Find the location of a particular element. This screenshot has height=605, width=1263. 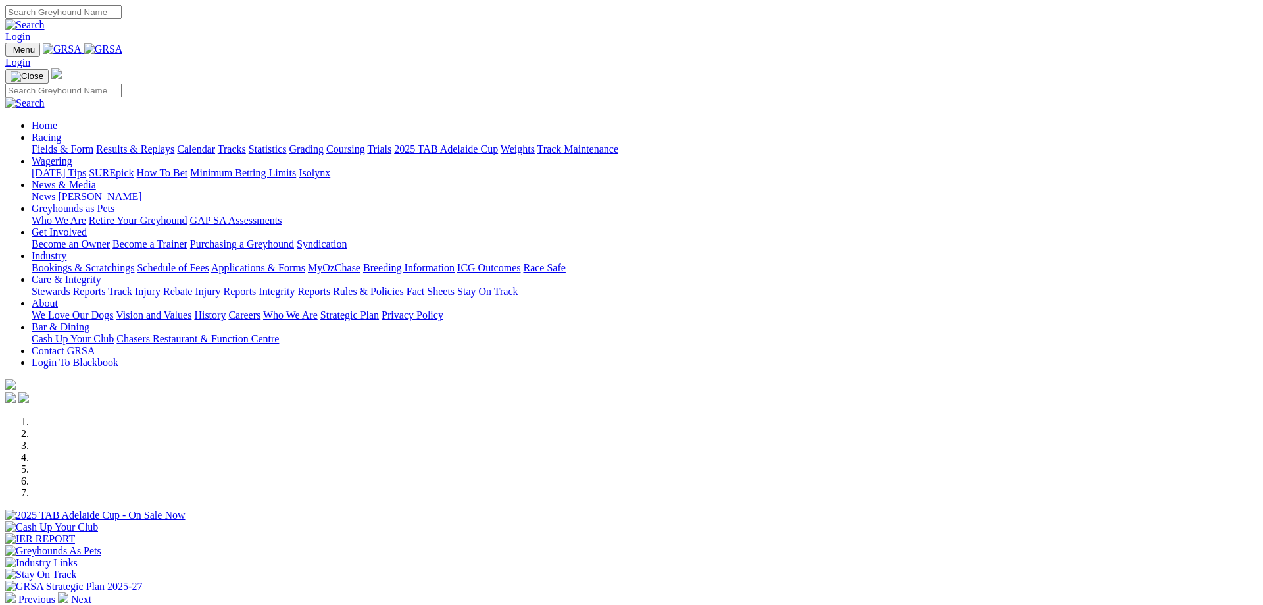

div: Bar & Dining is located at coordinates (645, 339).